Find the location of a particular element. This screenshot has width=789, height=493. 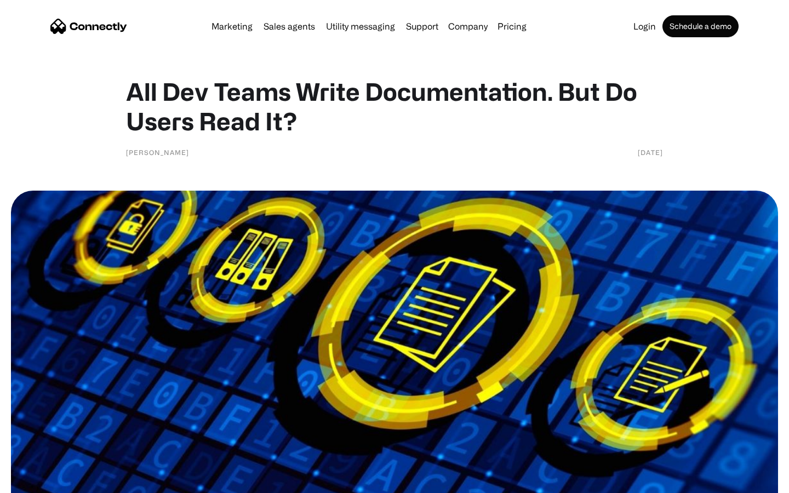

h1: All Dev Teams Write Documentation. But Do Users Read It? is located at coordinates (395, 106).